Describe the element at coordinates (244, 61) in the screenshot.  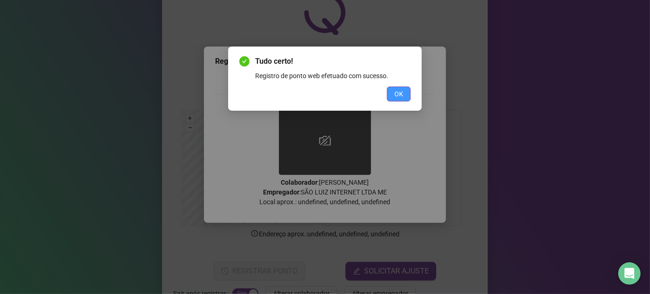
I see `span: check-circle` at that location.